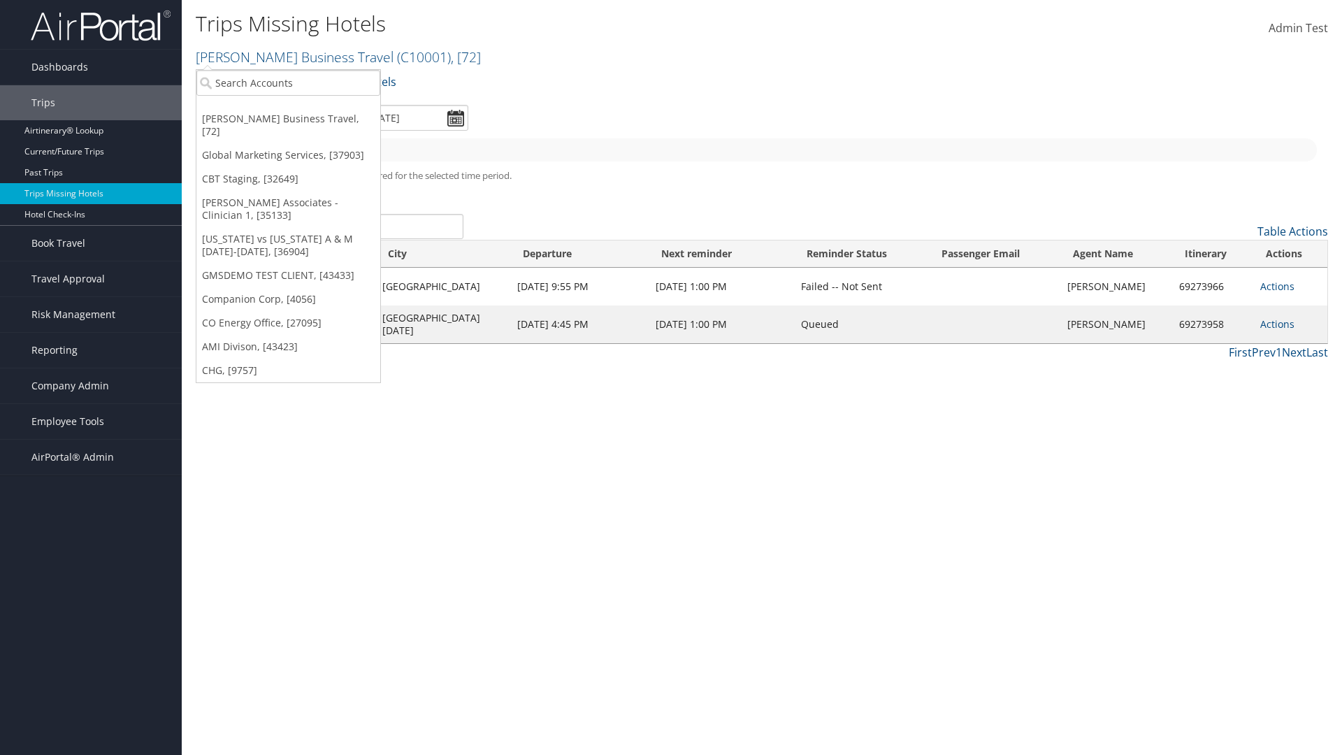  What do you see at coordinates (1292, 231) in the screenshot?
I see `a: Table Actions` at bounding box center [1292, 231].